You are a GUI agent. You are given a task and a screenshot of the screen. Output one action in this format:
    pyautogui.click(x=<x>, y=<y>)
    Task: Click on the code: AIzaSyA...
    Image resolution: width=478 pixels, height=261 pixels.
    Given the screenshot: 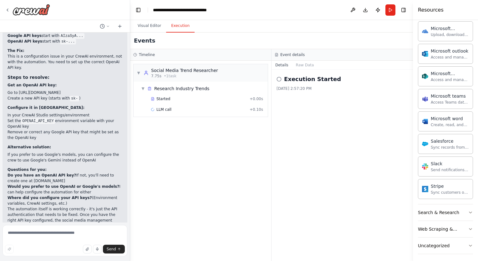 What is the action you would take?
    pyautogui.click(x=72, y=36)
    